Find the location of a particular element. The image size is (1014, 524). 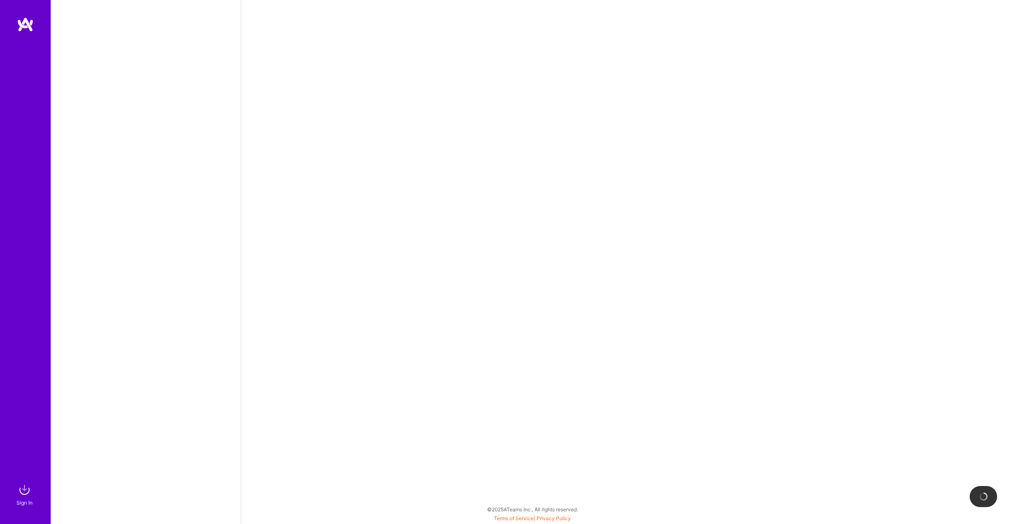

a: Terms of Service is located at coordinates (514, 518).